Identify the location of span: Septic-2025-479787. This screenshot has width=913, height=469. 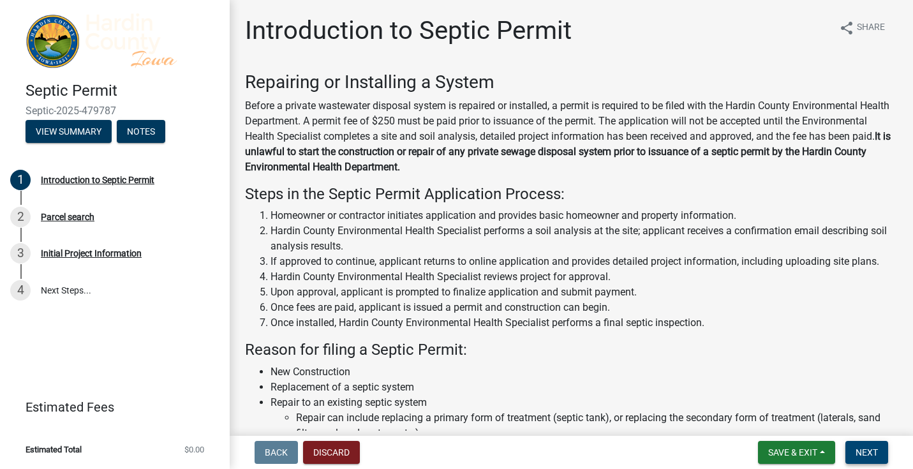
(115, 110).